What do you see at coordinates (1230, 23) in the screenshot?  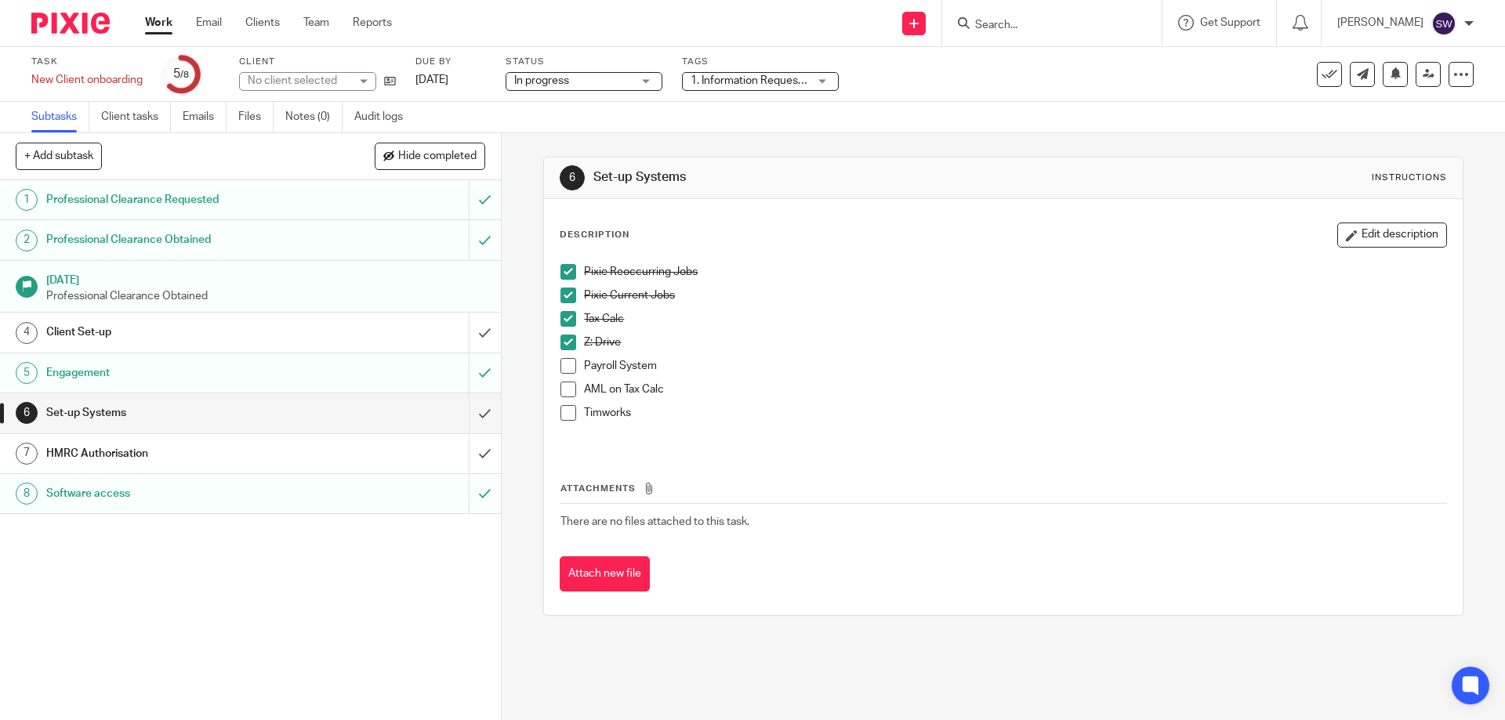 I see `span: Get Support` at bounding box center [1230, 23].